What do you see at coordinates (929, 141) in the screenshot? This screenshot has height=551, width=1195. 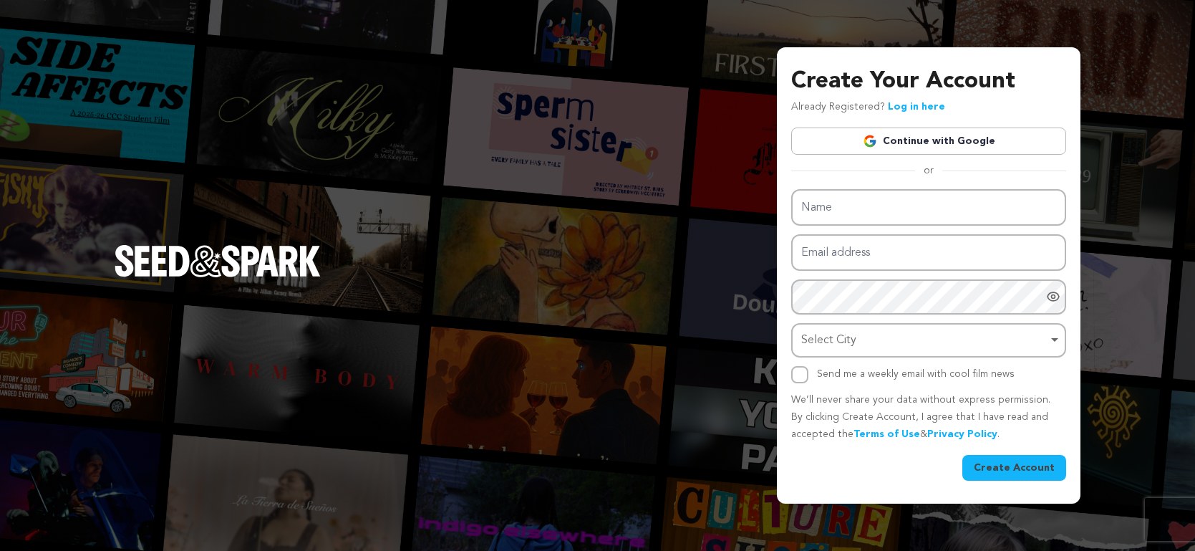 I see `a: Continue with Google` at bounding box center [929, 141].